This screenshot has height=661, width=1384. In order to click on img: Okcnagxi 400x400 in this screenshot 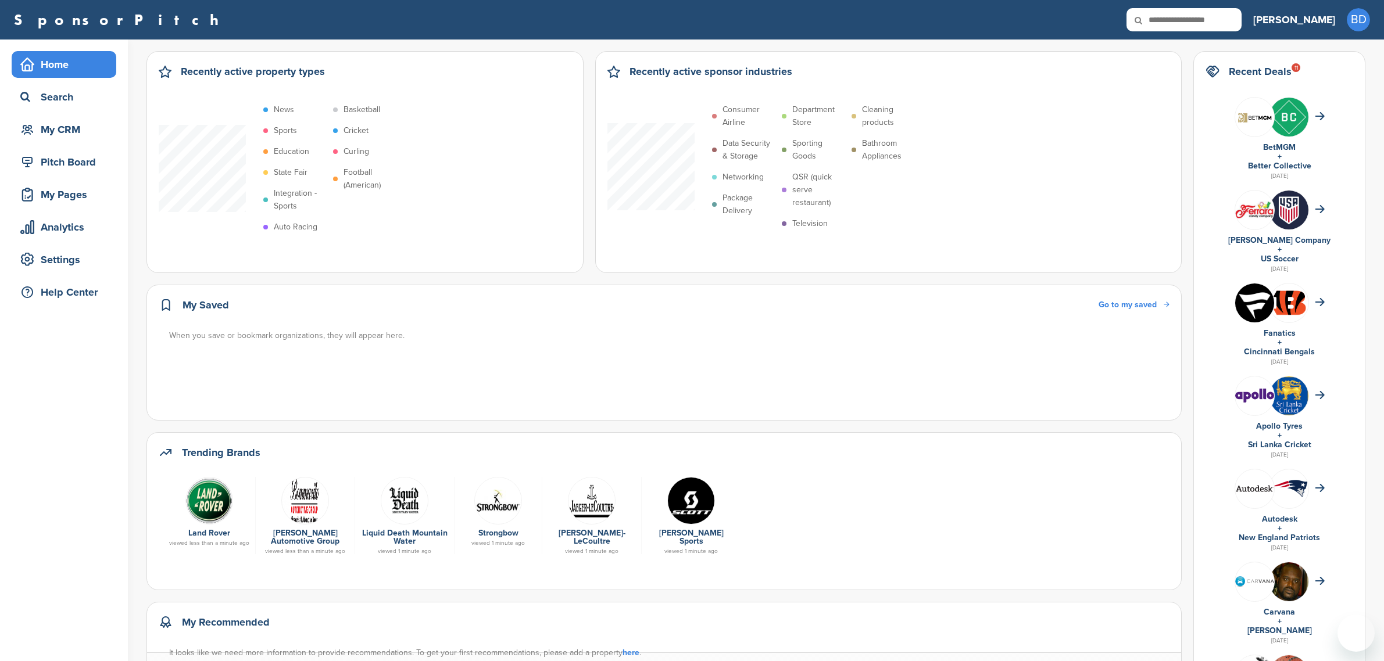, I will do `click(1254, 303)`.